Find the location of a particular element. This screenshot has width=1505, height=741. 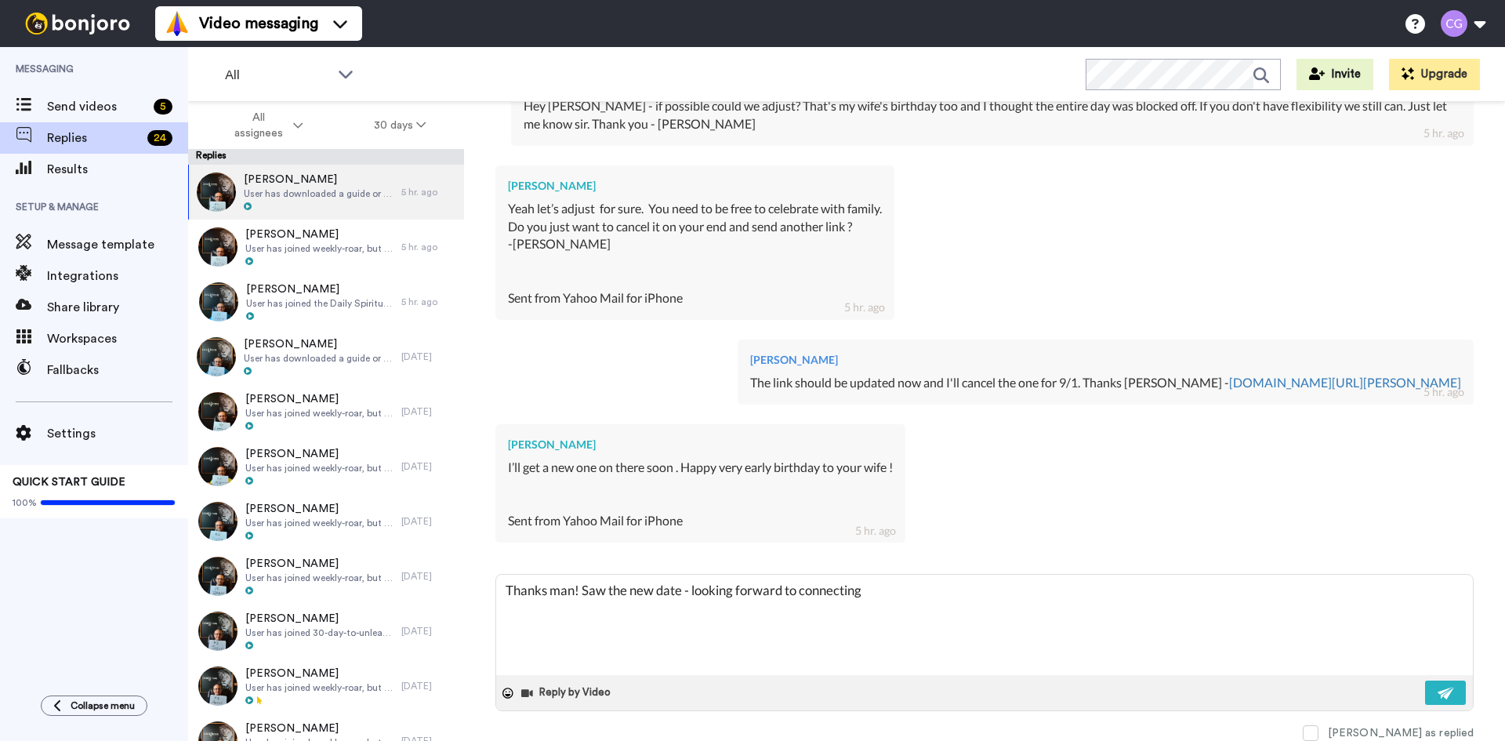

img: 0a4bed3b-cc8f-40b4-8f26-9447b0659536-thumb.jpg is located at coordinates (218, 247).